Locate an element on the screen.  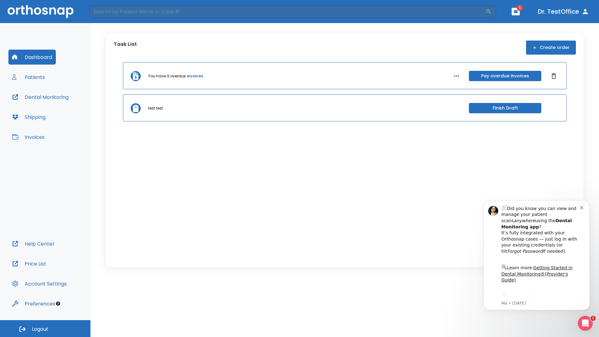
button: Invoices is located at coordinates (28, 137).